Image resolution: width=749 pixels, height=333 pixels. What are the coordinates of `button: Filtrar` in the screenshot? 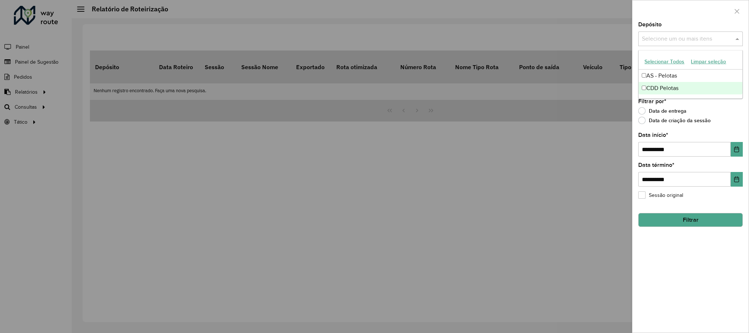 It's located at (691, 220).